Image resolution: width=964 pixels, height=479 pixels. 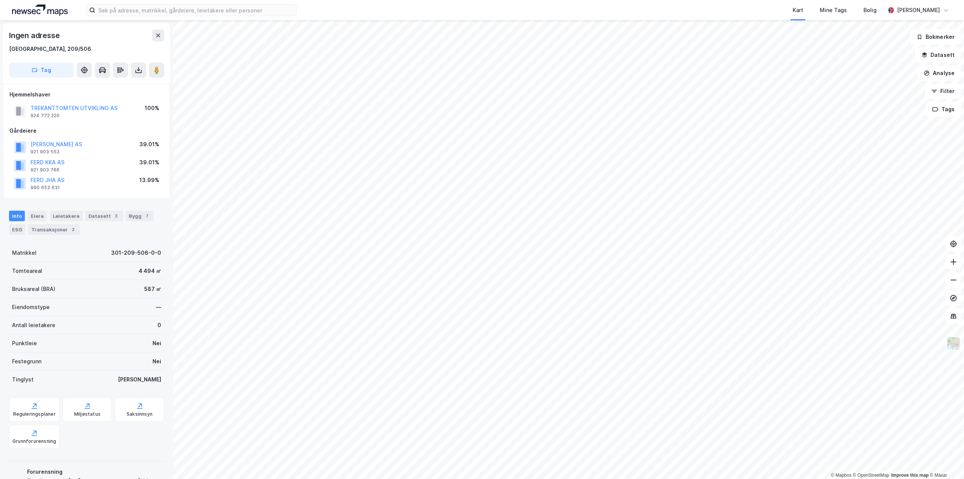 What do you see at coordinates (136, 253) in the screenshot?
I see `div: 301-209-506-0-0` at bounding box center [136, 253].